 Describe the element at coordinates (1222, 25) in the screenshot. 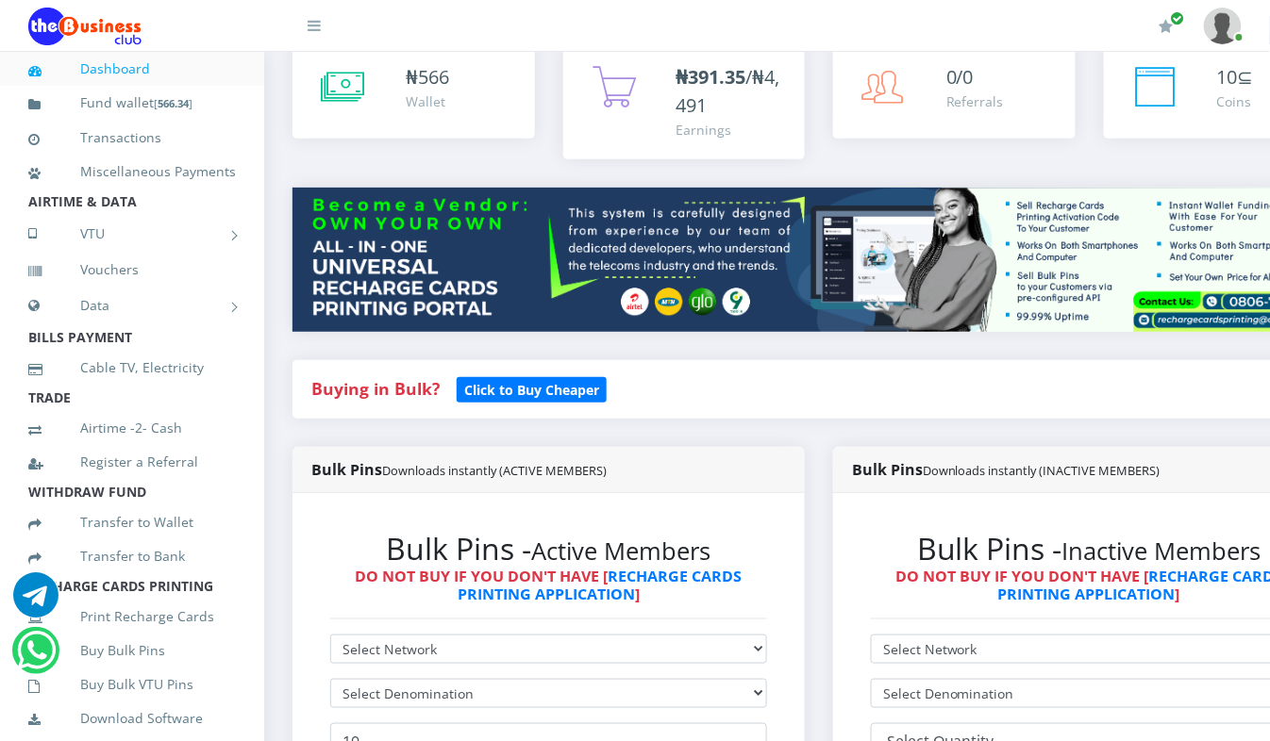

I see `img: User` at that location.